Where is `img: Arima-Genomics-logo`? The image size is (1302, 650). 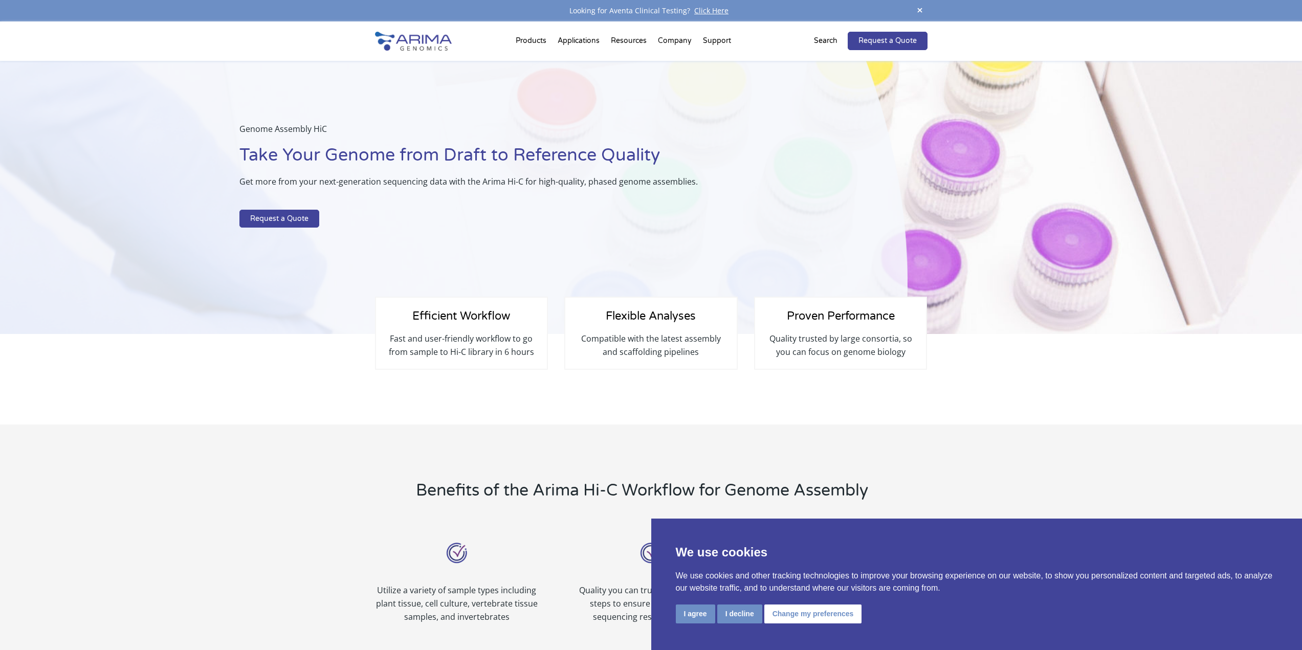 img: Arima-Genomics-logo is located at coordinates (413, 41).